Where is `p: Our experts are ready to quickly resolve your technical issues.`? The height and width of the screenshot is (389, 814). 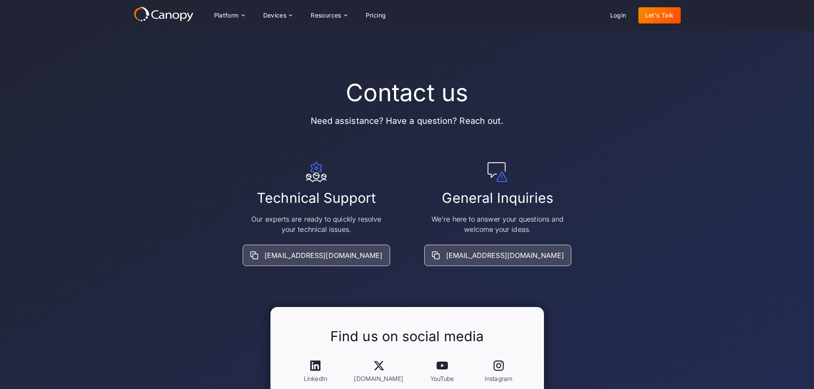 p: Our experts are ready to quickly resolve your technical issues. is located at coordinates (316, 224).